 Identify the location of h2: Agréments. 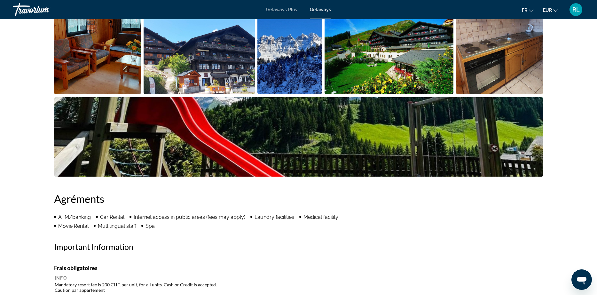
(299, 199).